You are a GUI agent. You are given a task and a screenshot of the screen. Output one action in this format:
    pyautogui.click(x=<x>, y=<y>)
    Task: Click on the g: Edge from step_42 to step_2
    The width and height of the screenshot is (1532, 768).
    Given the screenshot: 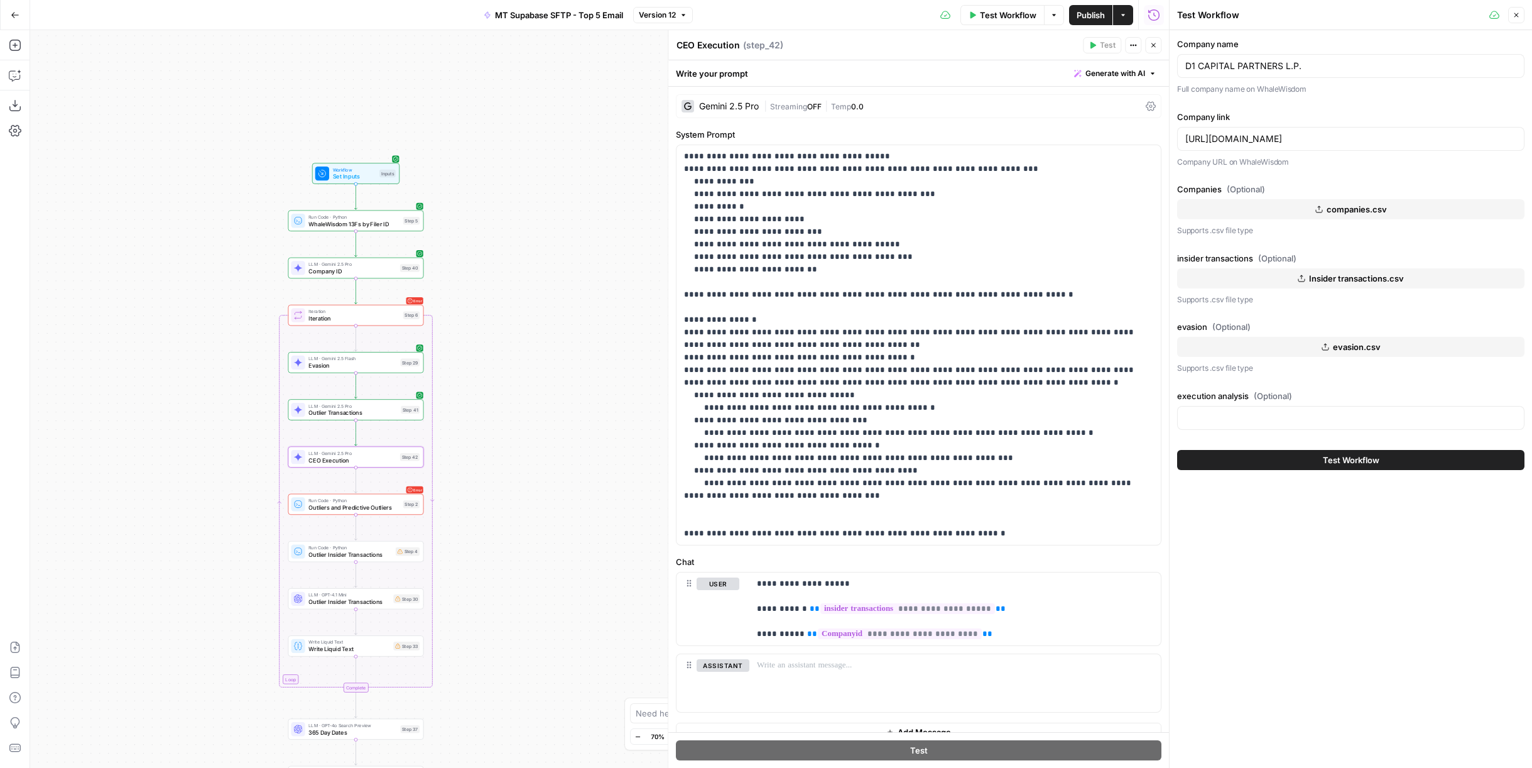 What is the action you would take?
    pyautogui.click(x=356, y=479)
    